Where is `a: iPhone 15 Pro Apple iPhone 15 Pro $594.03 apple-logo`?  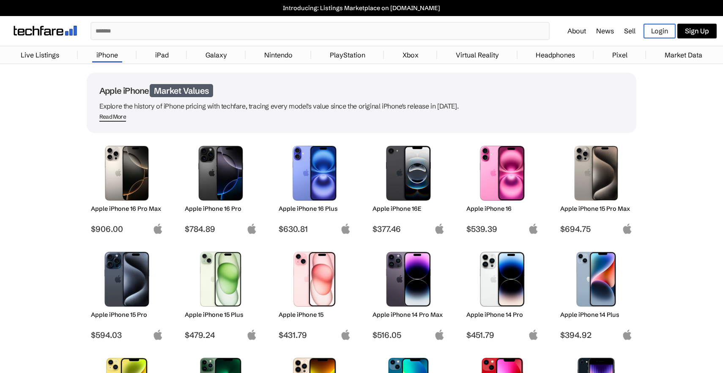 a: iPhone 15 Pro Apple iPhone 15 Pro $594.03 apple-logo is located at coordinates (127, 294).